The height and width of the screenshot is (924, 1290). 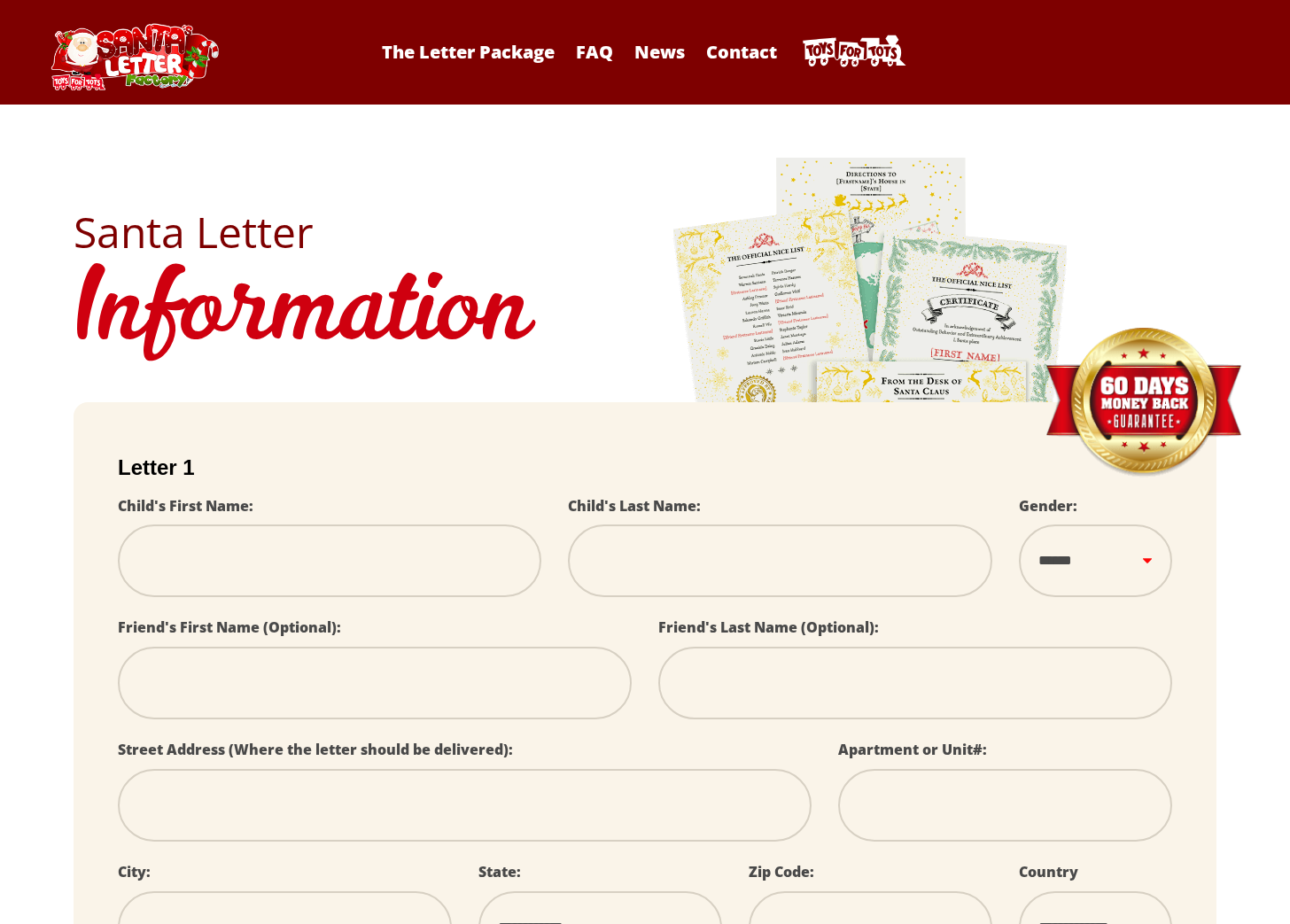 I want to click on h2: Santa Letter, so click(x=645, y=232).